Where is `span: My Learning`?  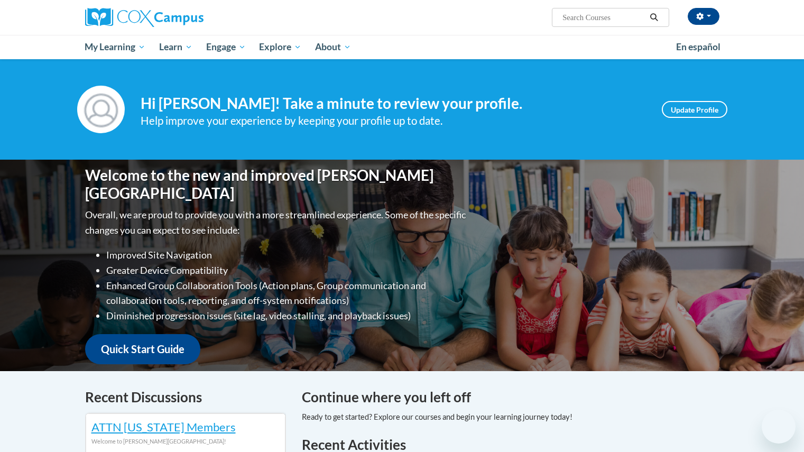 span: My Learning is located at coordinates (115, 47).